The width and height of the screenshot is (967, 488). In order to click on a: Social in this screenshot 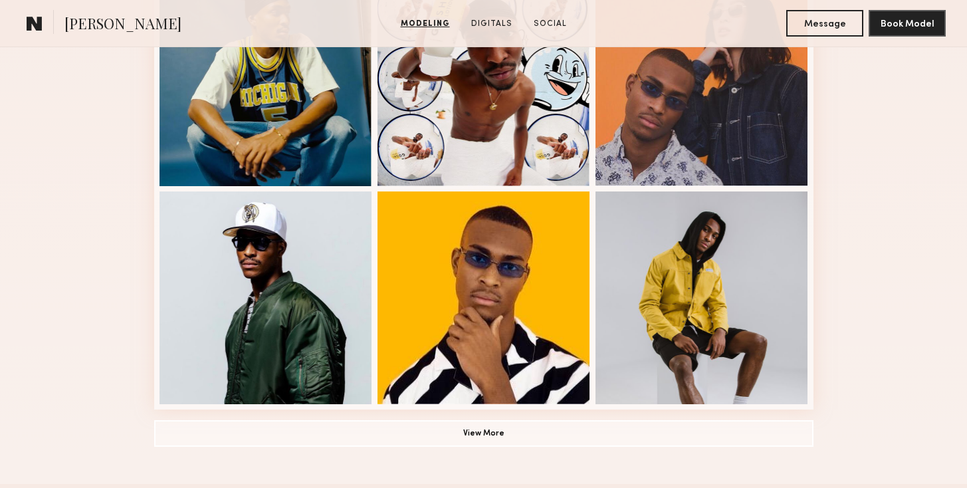, I will do `click(550, 24)`.